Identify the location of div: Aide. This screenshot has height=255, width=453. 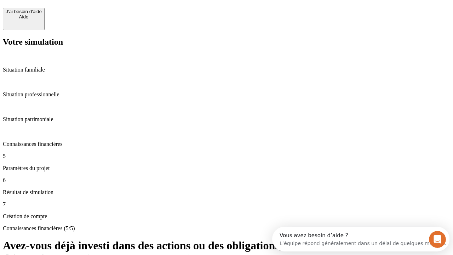
(24, 17).